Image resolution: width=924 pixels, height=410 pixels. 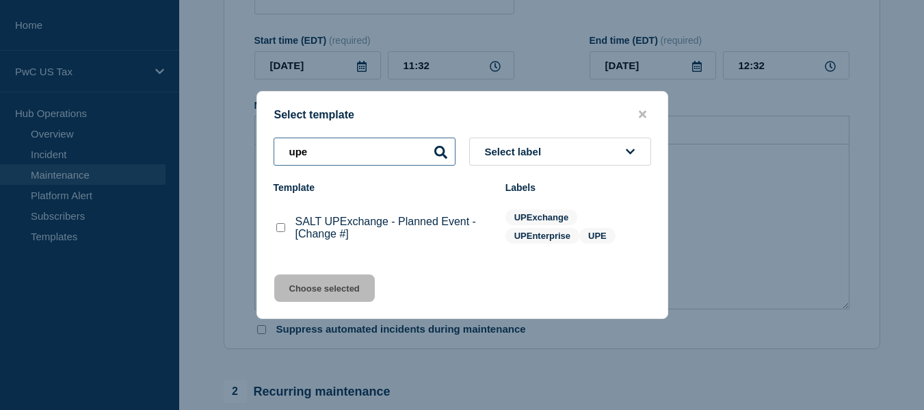 What do you see at coordinates (560, 151) in the screenshot?
I see `button: Select label` at bounding box center [560, 151].